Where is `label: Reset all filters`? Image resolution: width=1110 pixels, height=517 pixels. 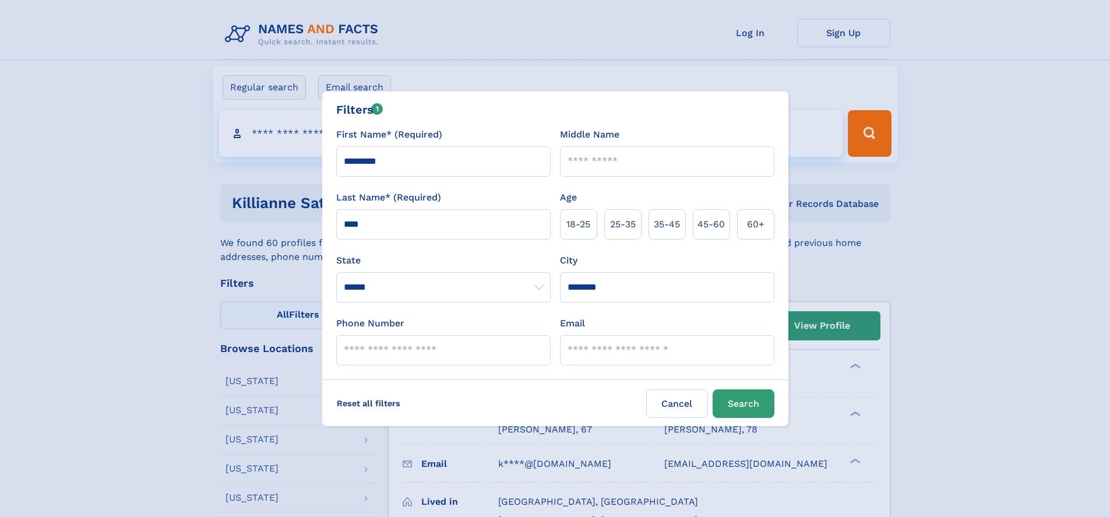
label: Reset all filters is located at coordinates (368, 403).